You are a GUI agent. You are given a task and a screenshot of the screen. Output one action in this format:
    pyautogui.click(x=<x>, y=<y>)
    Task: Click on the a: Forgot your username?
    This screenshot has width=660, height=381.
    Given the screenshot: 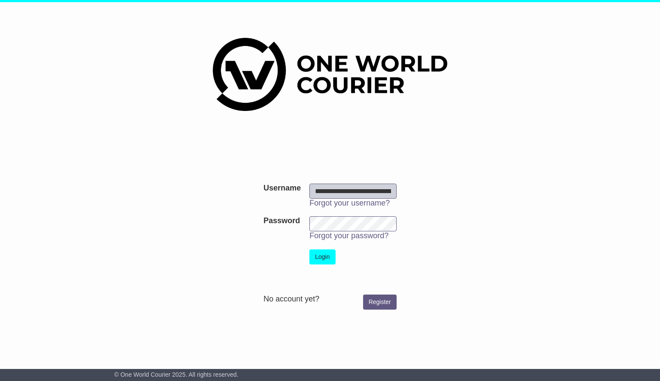 What is the action you would take?
    pyautogui.click(x=349, y=203)
    